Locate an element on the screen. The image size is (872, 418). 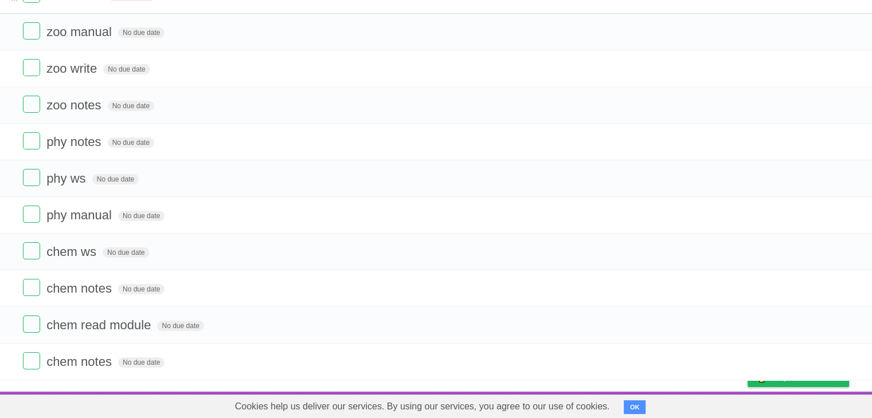
span: chem read module is located at coordinates (100, 325).